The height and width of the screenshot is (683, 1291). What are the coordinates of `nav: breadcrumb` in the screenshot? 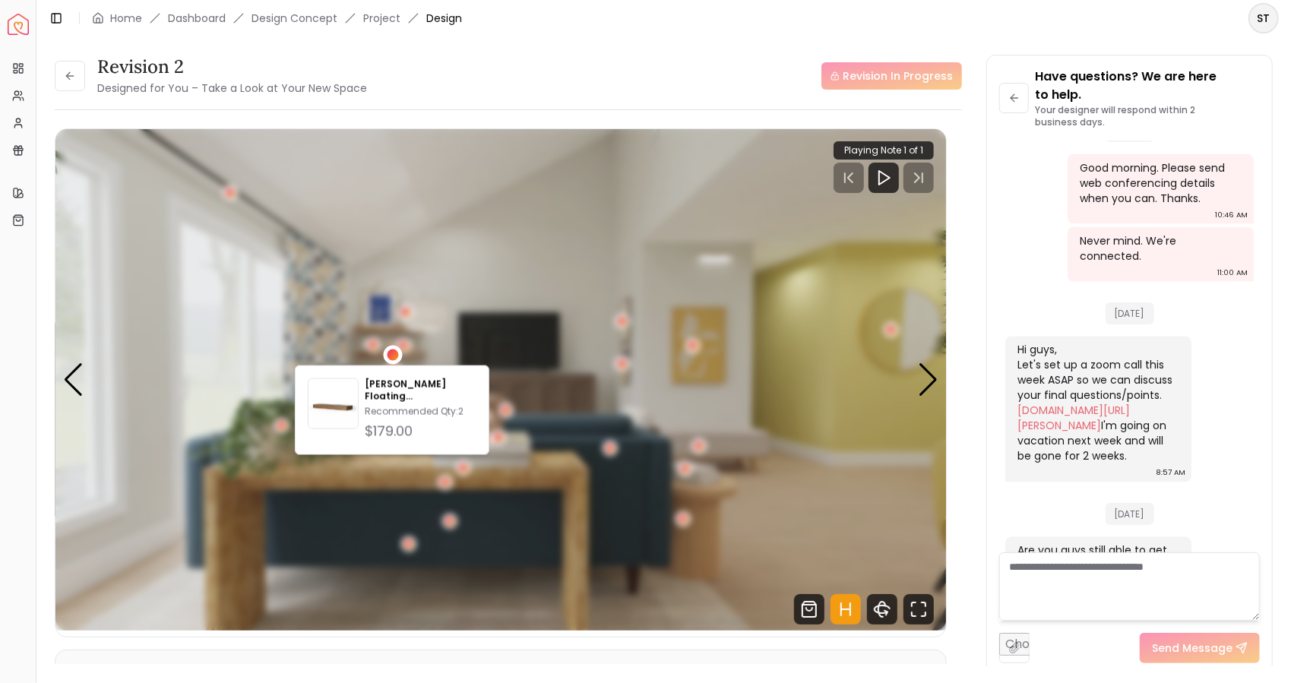 It's located at (277, 18).